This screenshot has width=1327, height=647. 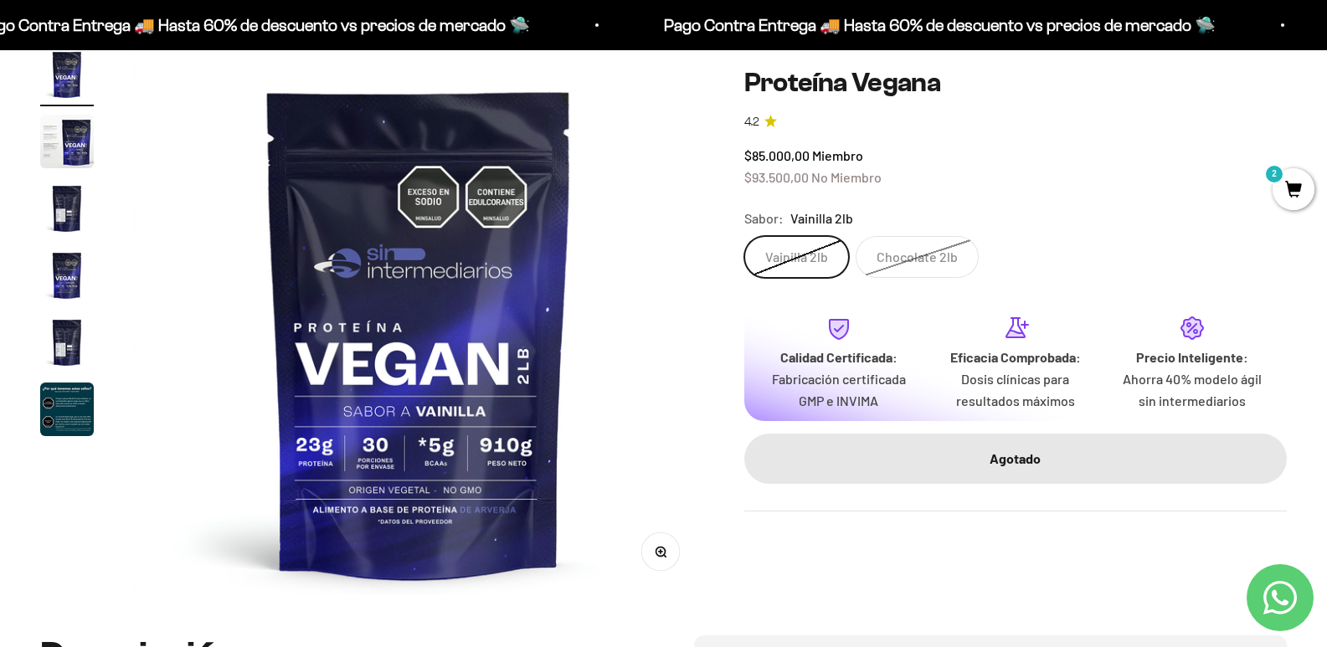 I want to click on a: 4.24.2 de 5.0 estrellas, so click(x=1015, y=121).